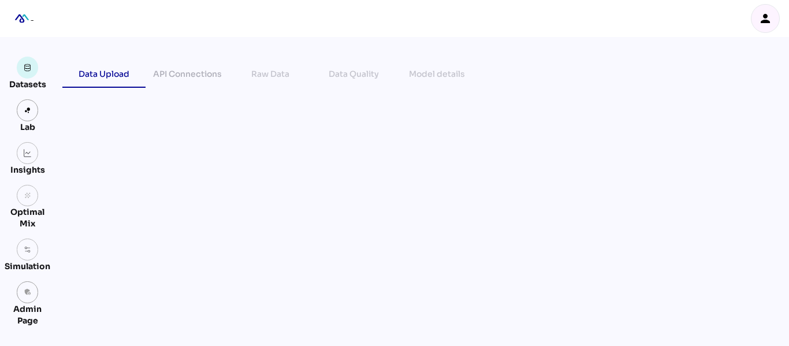 This screenshot has height=346, width=789. I want to click on img: data.svg, so click(28, 68).